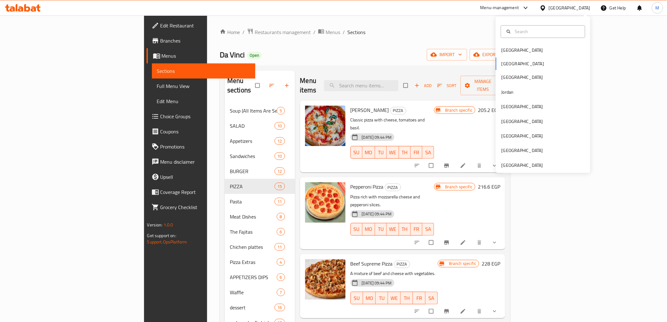 The image size is (667, 322). Describe the element at coordinates (252, 156) in the screenshot. I see `div: Sandwiches` at that location.